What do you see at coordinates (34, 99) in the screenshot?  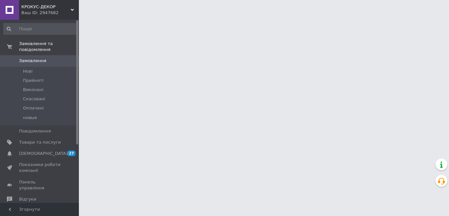 I see `span: Скасовані` at bounding box center [34, 99].